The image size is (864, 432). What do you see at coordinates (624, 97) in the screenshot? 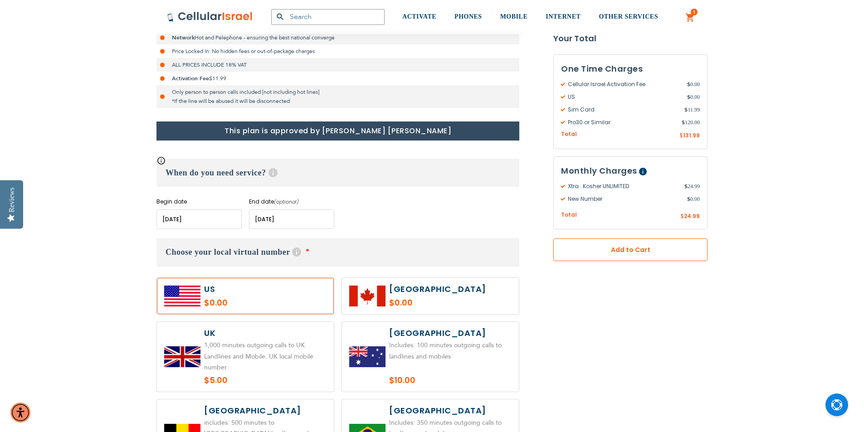
I see `span: US` at bounding box center [624, 97].